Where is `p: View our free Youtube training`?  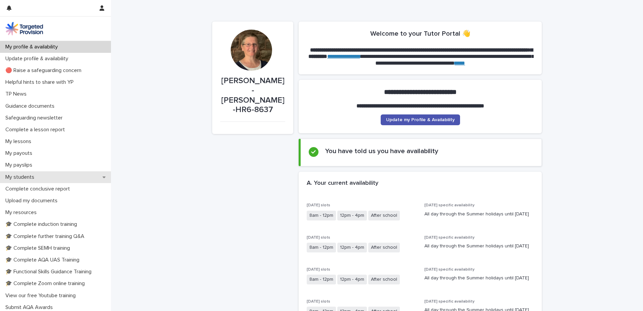
p: View our free Youtube training is located at coordinates (42, 295).